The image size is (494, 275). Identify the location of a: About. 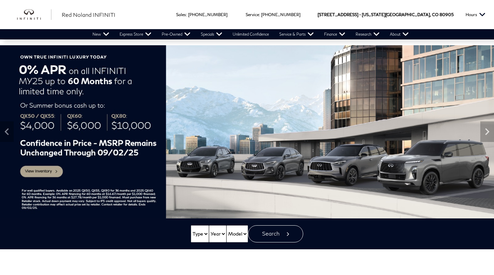
(399, 34).